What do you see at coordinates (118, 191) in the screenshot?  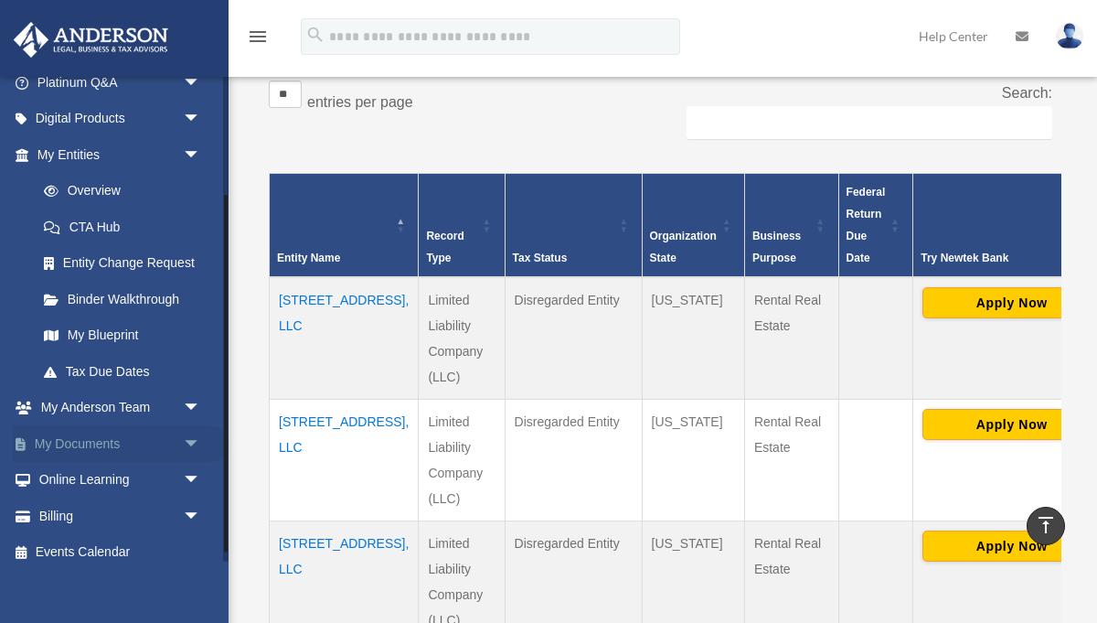 I see `a: Overview` at bounding box center [118, 191].